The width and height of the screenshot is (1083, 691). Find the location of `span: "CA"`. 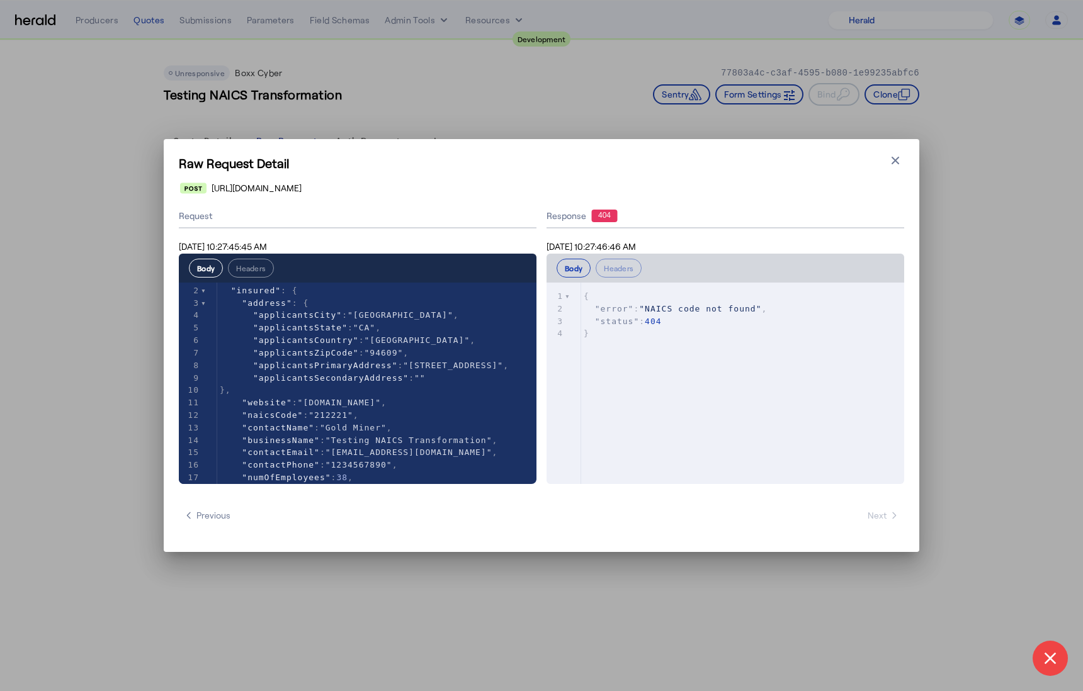

span: "CA" is located at coordinates (364, 327).